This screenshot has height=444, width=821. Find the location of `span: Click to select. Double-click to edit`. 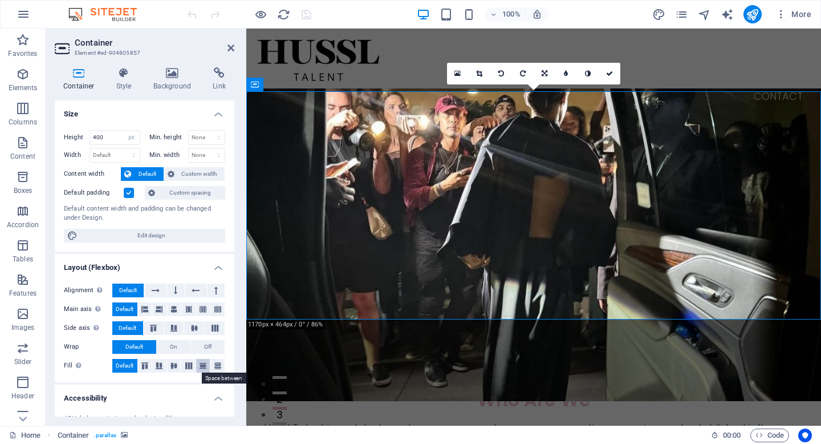

span: Click to select. Double-click to edit is located at coordinates (74, 435).